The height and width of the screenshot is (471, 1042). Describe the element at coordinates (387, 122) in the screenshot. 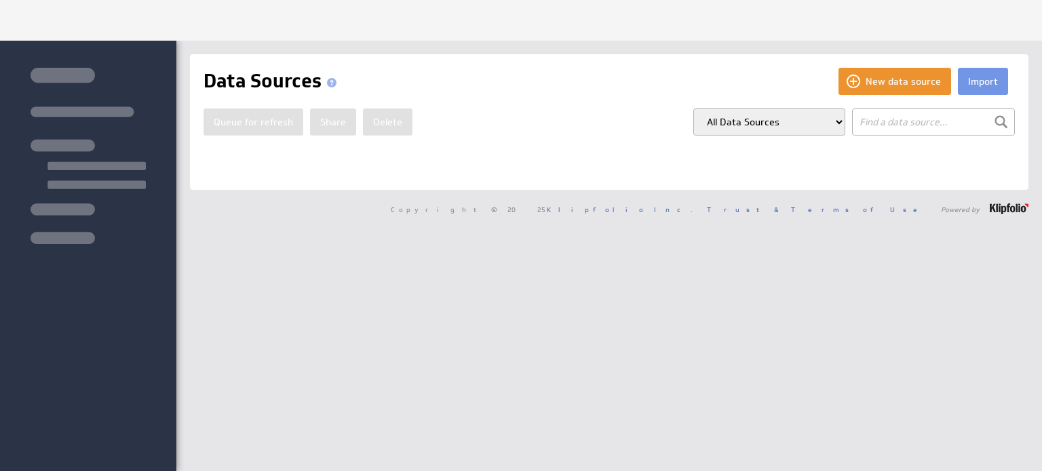

I see `button: Delete` at that location.